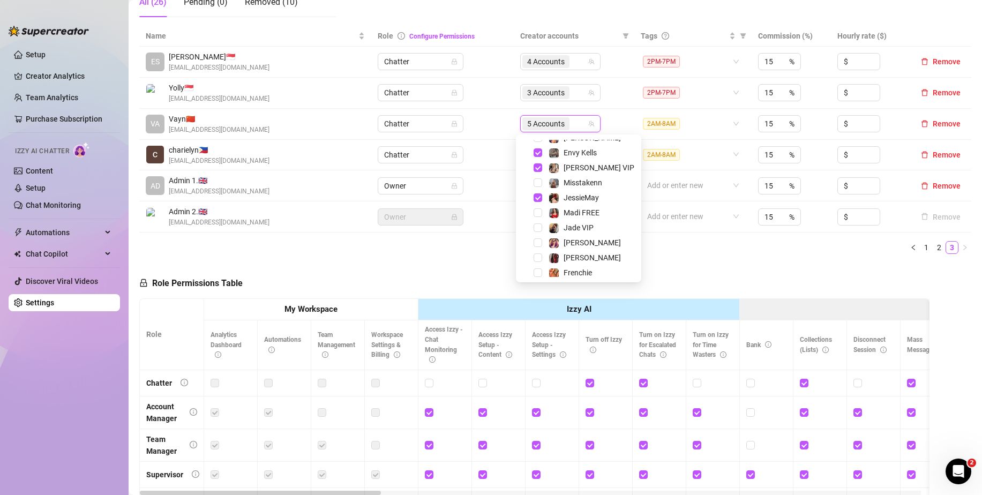 The height and width of the screenshot is (495, 982). What do you see at coordinates (155, 93) in the screenshot?
I see `img: Yolly` at bounding box center [155, 93].